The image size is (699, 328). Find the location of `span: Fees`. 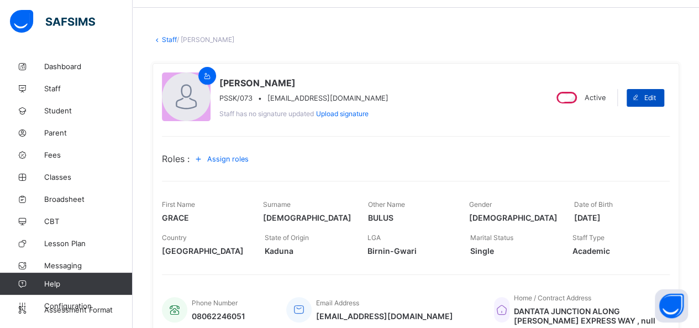

span: Fees is located at coordinates (88, 155).